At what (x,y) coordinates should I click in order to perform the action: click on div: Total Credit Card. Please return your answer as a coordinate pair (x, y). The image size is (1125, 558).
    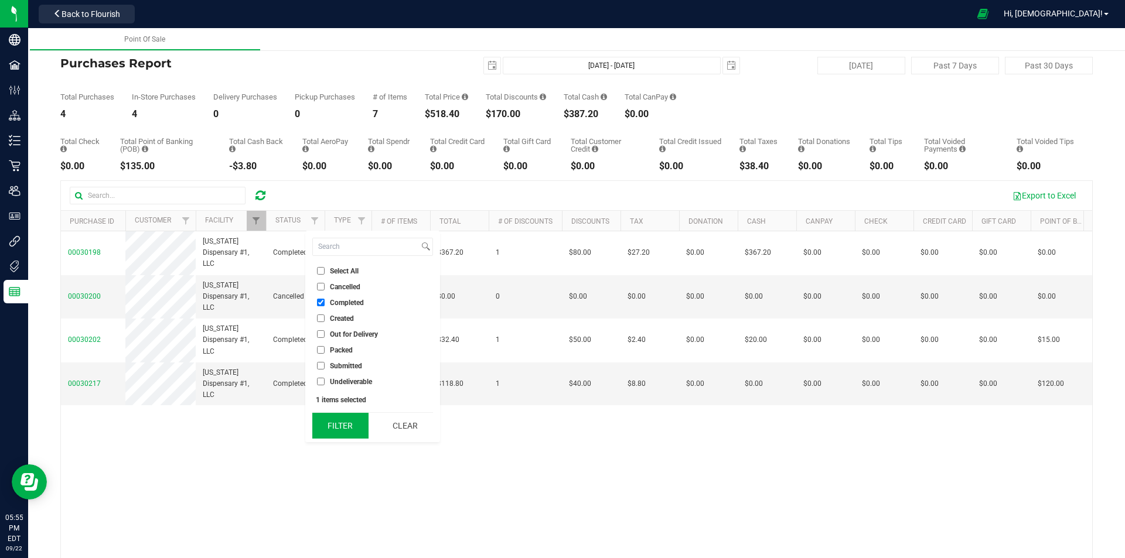
    Looking at the image, I should click on (457, 145).